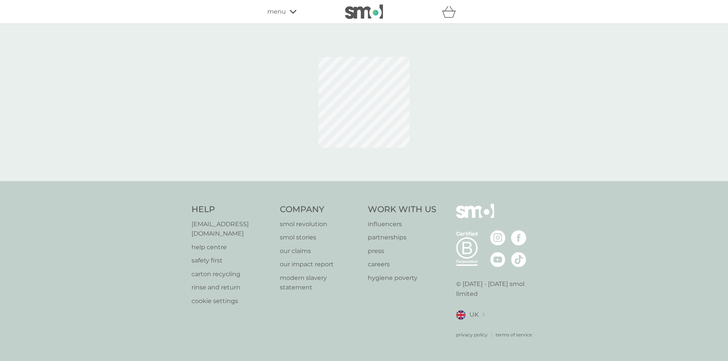 The height and width of the screenshot is (361, 728). I want to click on p: careers, so click(402, 265).